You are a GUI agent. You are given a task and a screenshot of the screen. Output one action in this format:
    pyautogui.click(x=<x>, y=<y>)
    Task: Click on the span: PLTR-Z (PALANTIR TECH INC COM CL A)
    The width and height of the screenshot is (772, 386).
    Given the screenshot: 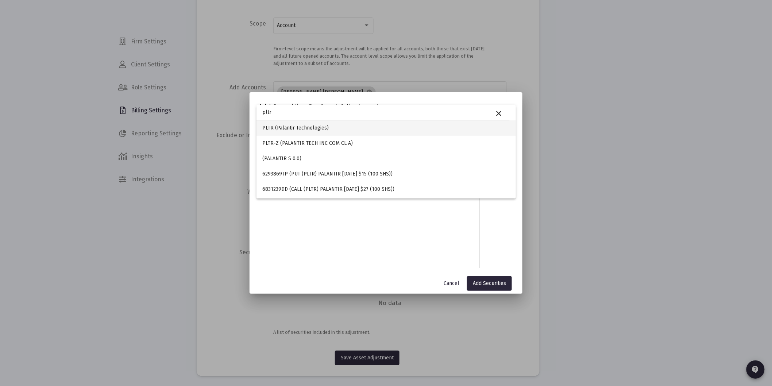 What is the action you would take?
    pyautogui.click(x=386, y=143)
    